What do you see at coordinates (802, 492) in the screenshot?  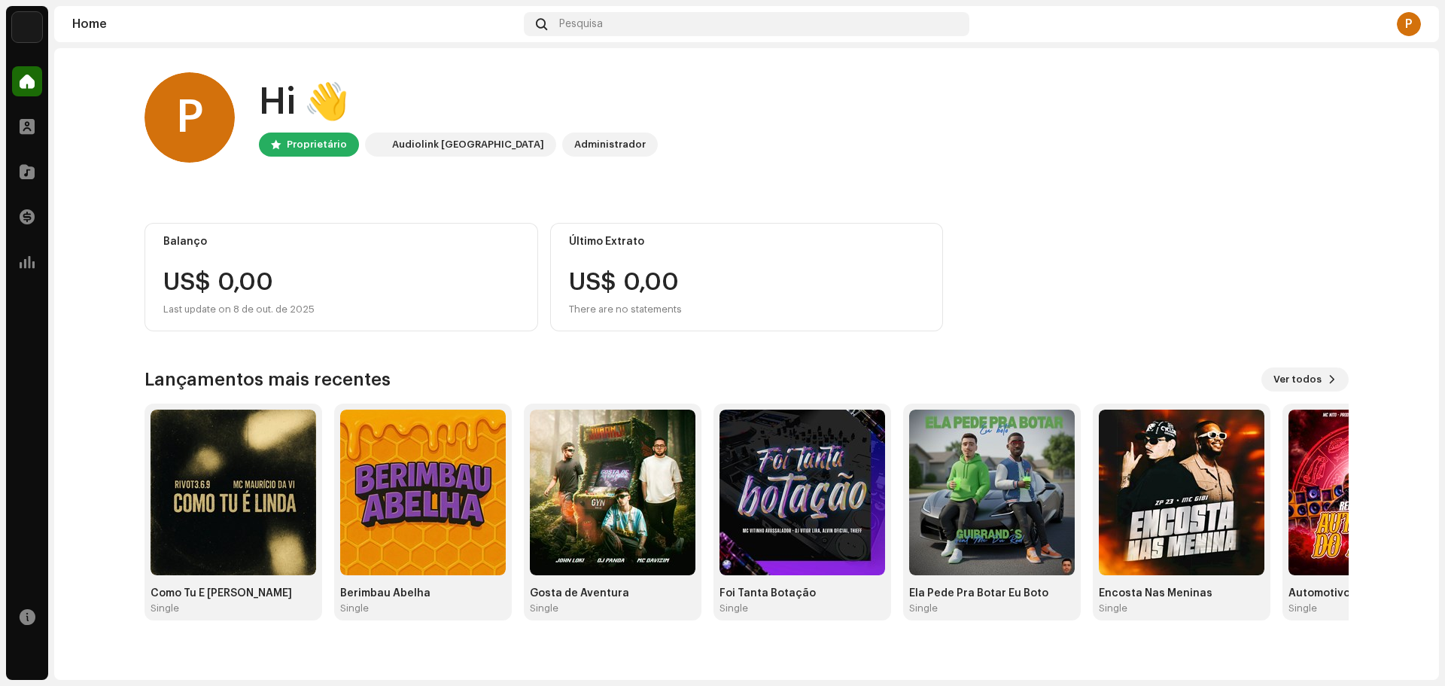 I see `img: 53986a5f-149a-409b-873b-8a7281a8bad5` at bounding box center [802, 492].